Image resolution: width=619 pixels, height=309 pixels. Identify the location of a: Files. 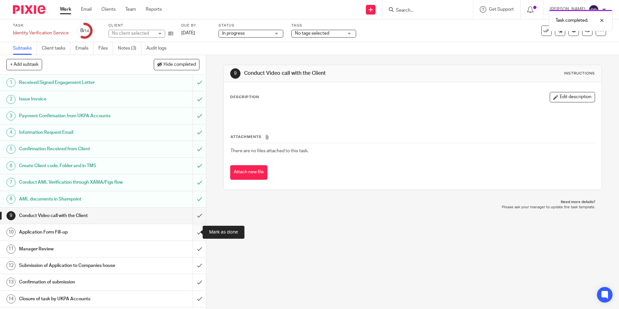
(106, 48).